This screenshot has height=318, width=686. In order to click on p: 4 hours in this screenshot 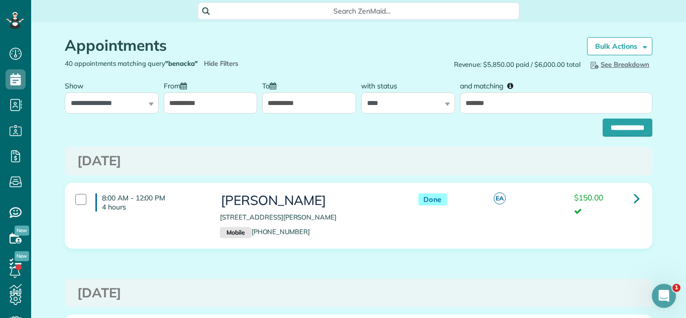, I will do `click(153, 207)`.